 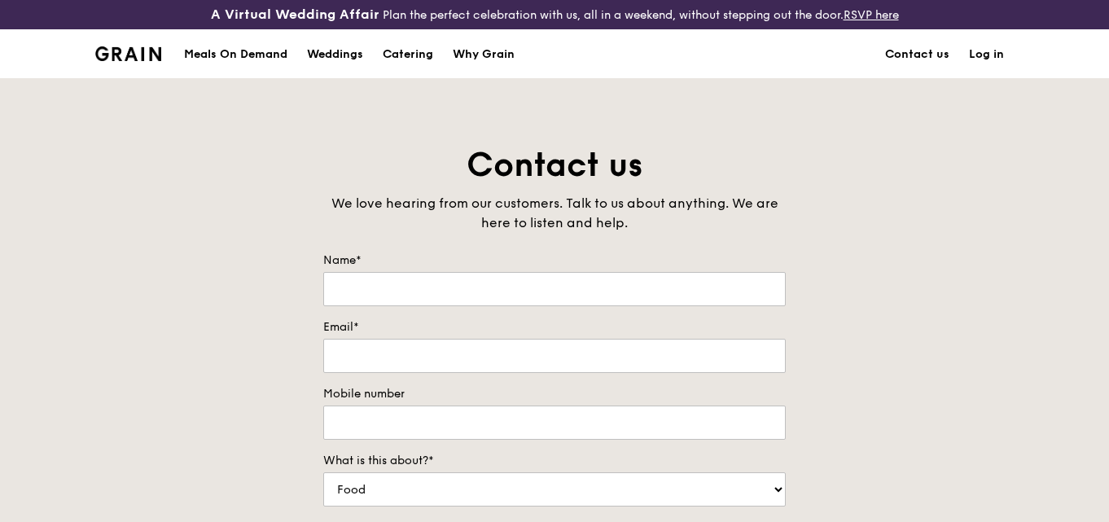 I want to click on a: Log in, so click(x=986, y=55).